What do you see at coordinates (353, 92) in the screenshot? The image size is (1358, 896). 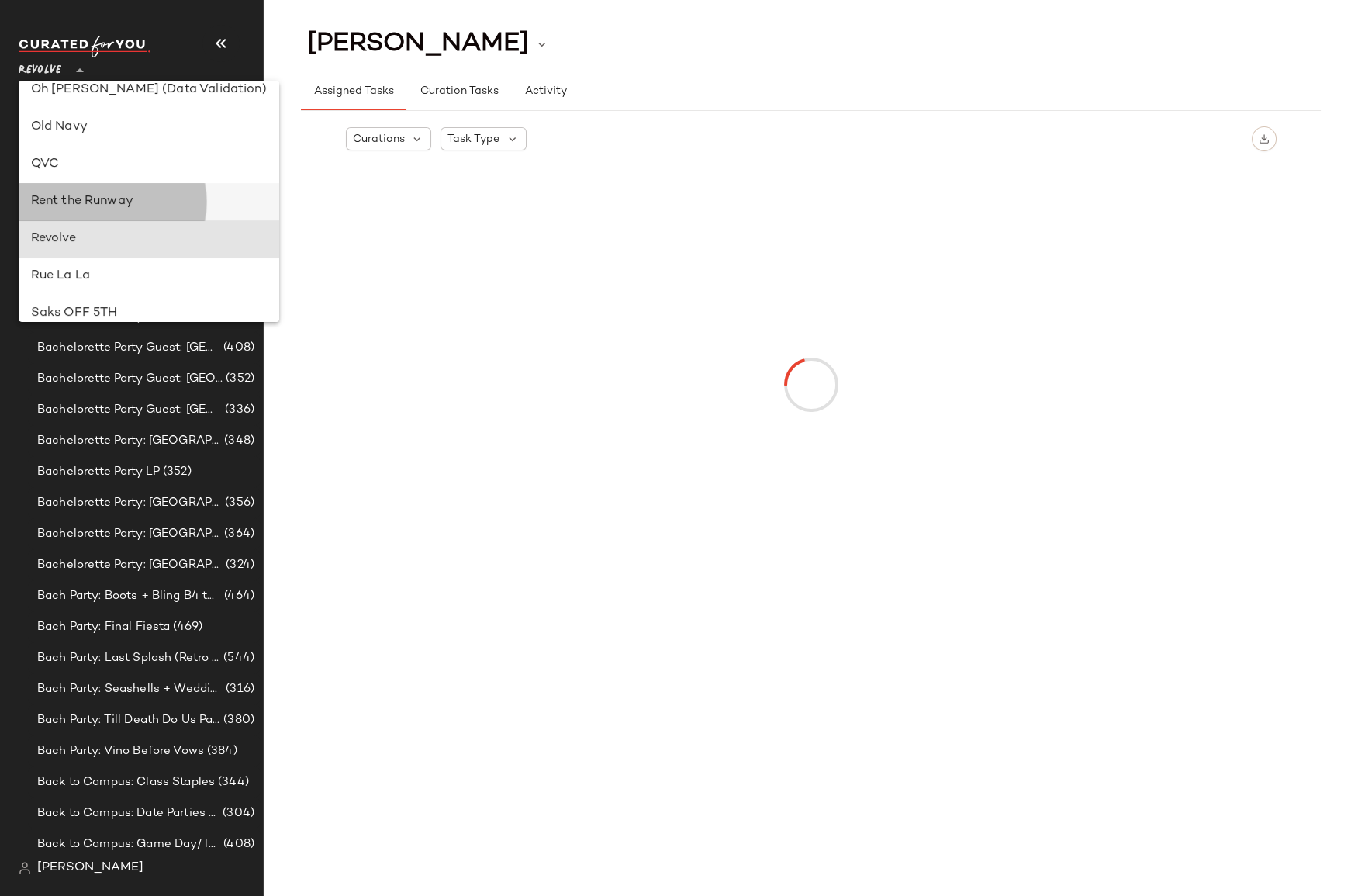 I see `span: Assigned Tasks` at bounding box center [353, 92].